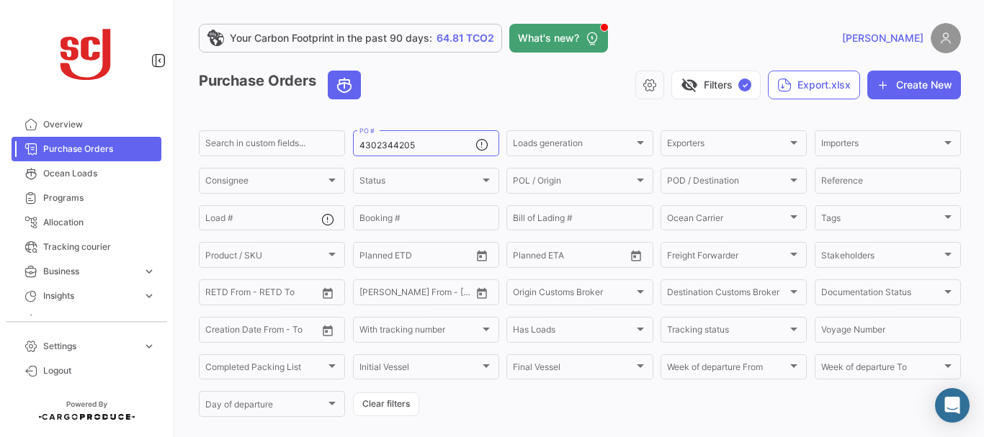  What do you see at coordinates (90, 272) in the screenshot?
I see `span: Business` at bounding box center [90, 272].